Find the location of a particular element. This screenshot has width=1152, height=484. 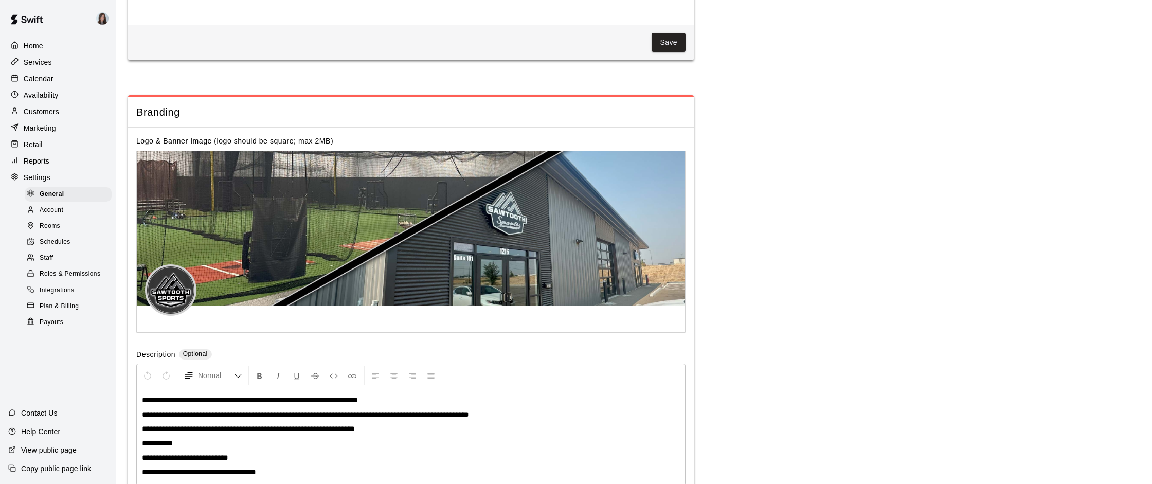

p: Reports is located at coordinates (37, 161).